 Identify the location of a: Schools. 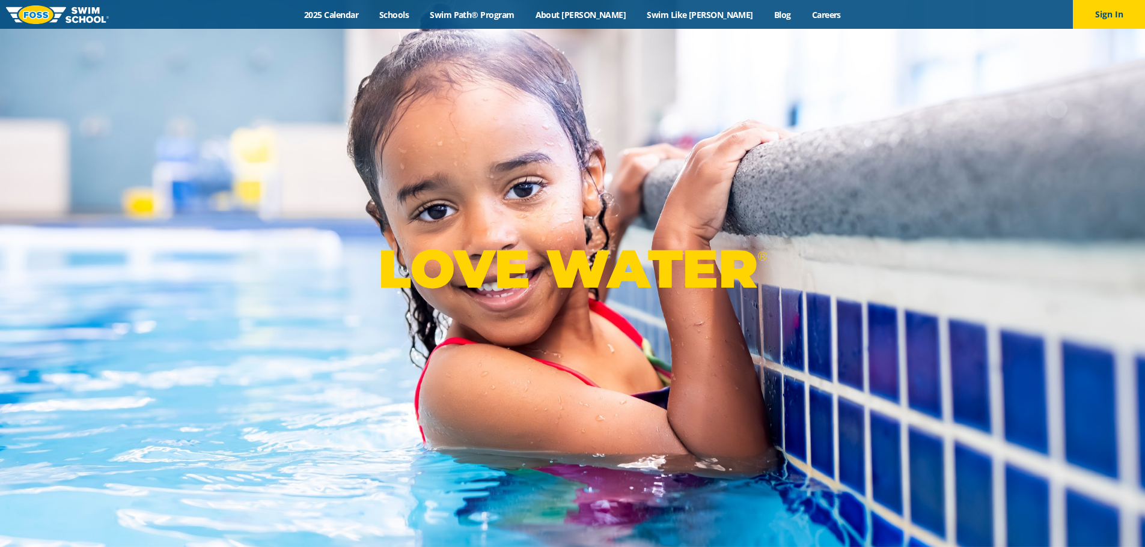
(394, 14).